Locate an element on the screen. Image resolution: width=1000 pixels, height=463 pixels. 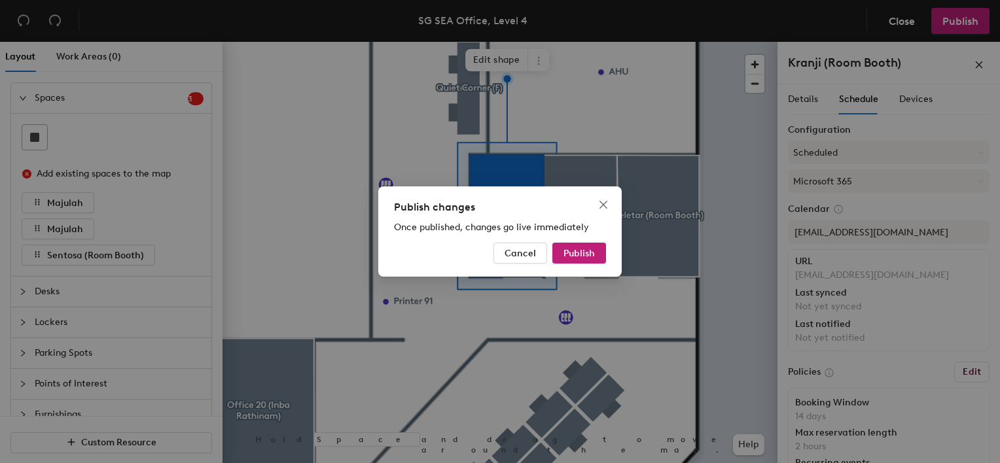
span: Publish is located at coordinates (579, 253).